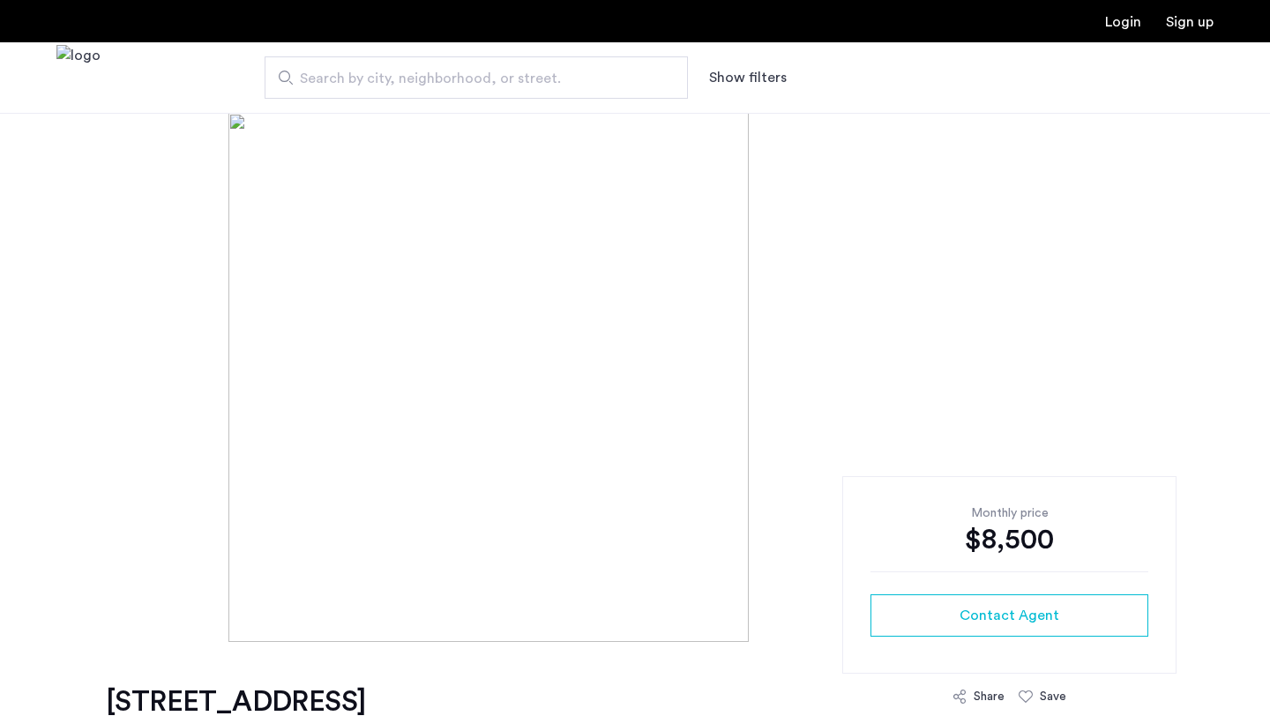 Image resolution: width=1270 pixels, height=716 pixels. Describe the element at coordinates (1009, 616) in the screenshot. I see `span: Contact Agent` at that location.